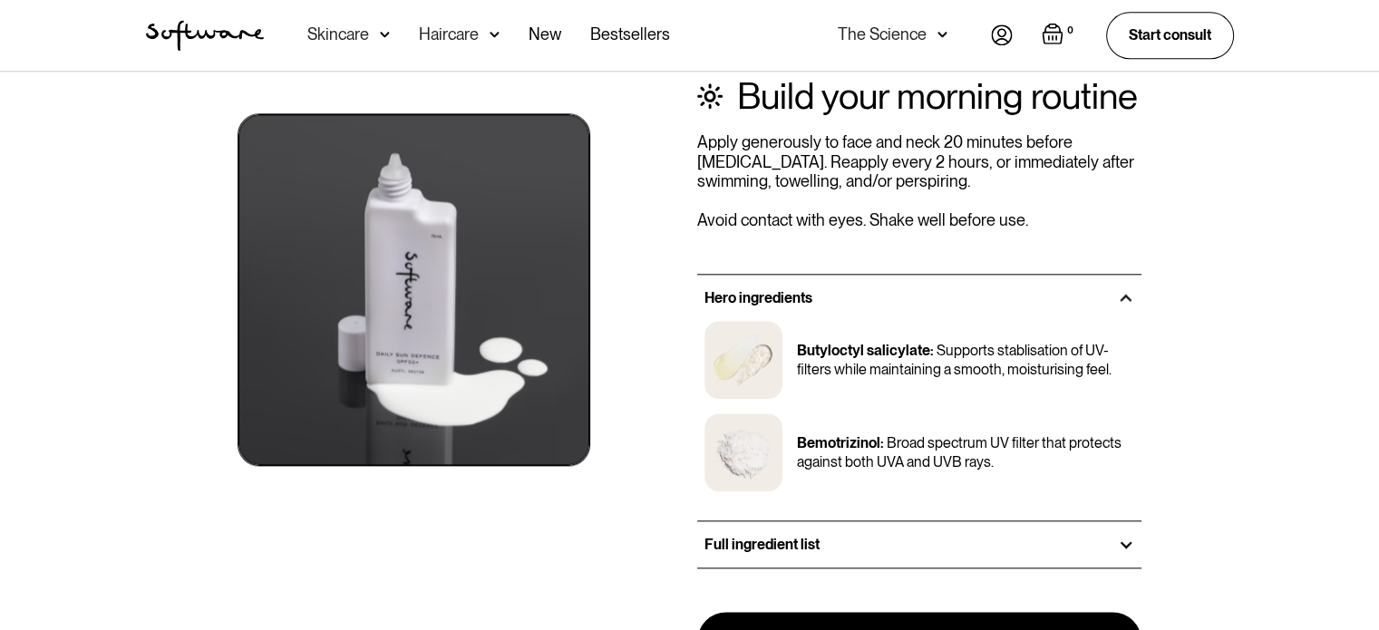  Describe the element at coordinates (937, 96) in the screenshot. I see `h2: Build your morning routine` at that location.